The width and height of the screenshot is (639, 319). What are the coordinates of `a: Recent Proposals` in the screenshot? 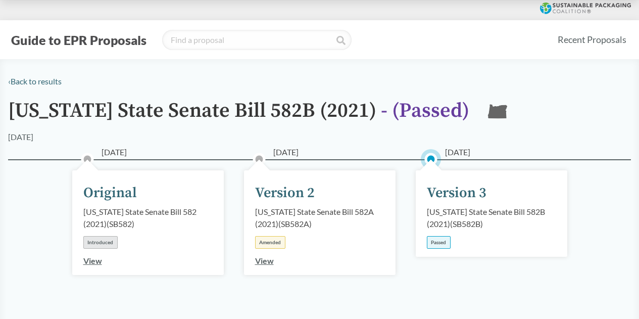 It's located at (592, 39).